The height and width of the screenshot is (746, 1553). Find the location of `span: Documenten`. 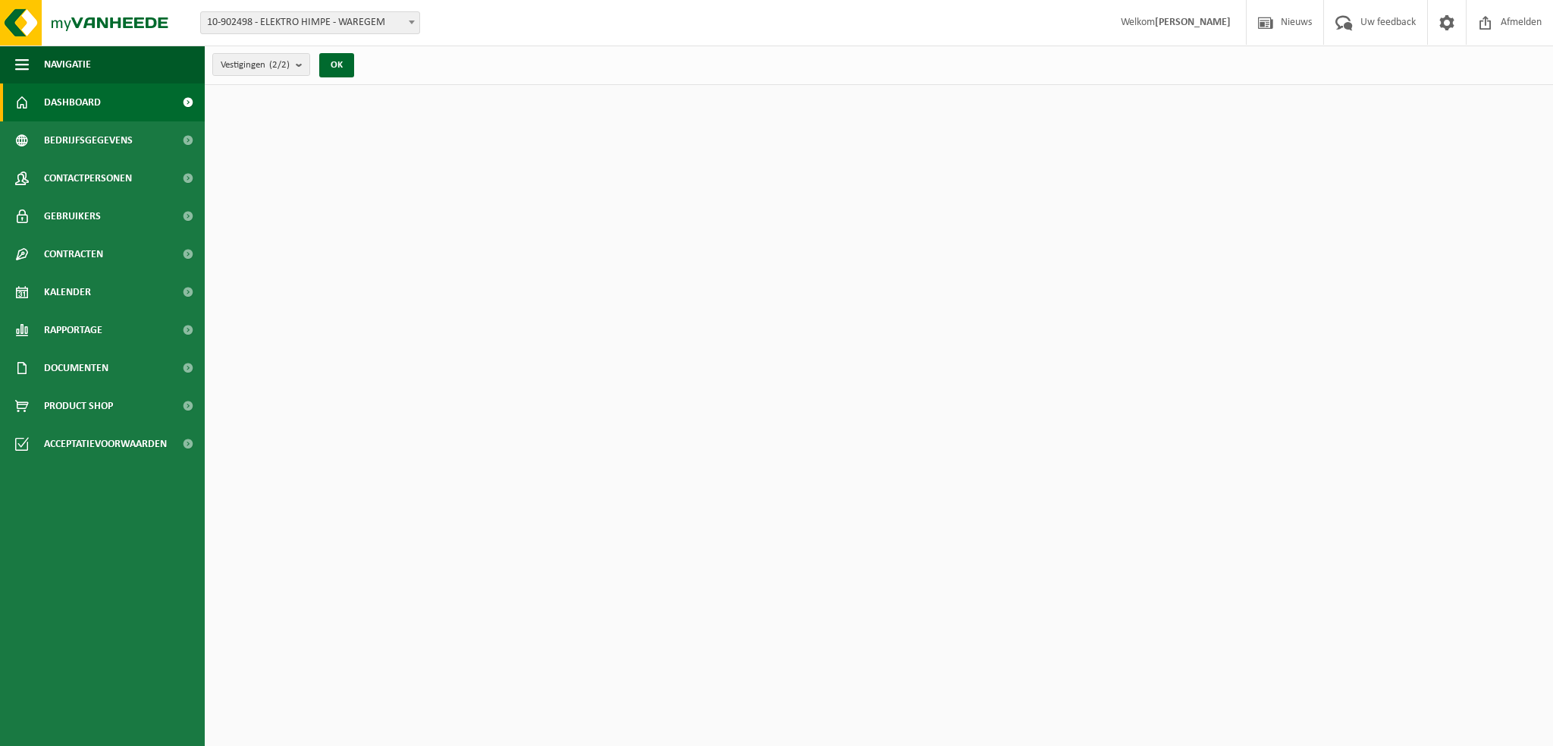

span: Documenten is located at coordinates (76, 368).